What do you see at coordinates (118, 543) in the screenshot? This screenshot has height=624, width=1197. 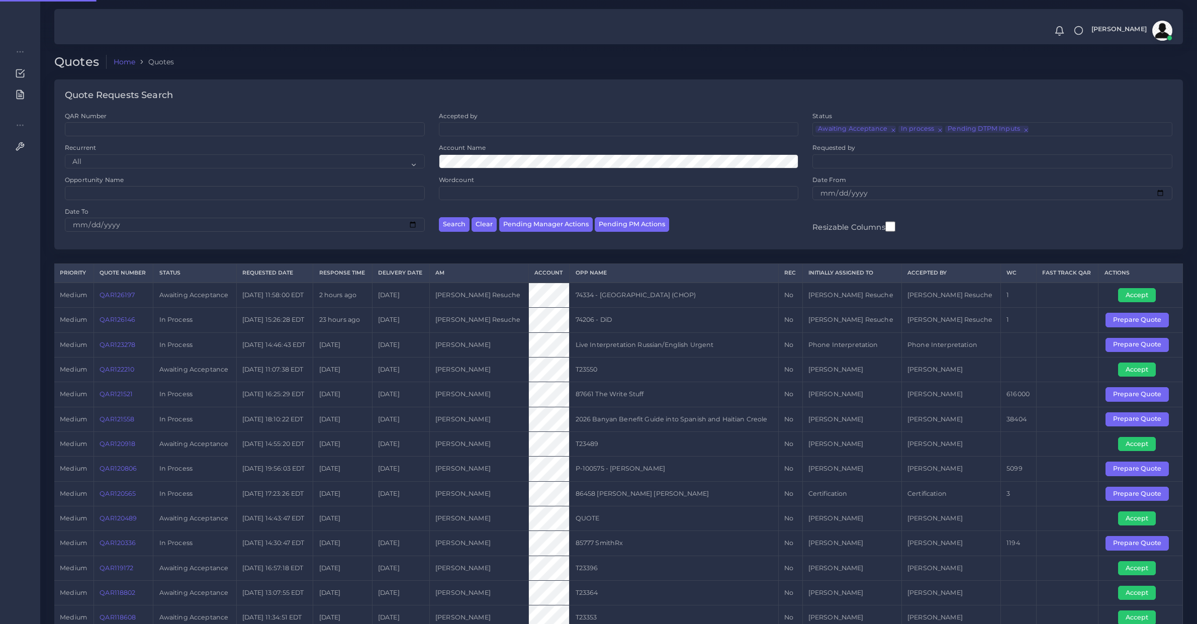 I see `a: QAR120336` at bounding box center [118, 543].